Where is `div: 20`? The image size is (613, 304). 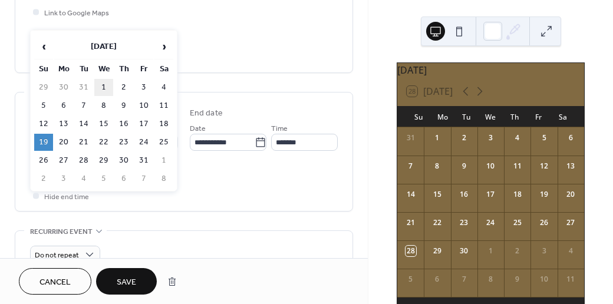 div: 20 is located at coordinates (571, 195).